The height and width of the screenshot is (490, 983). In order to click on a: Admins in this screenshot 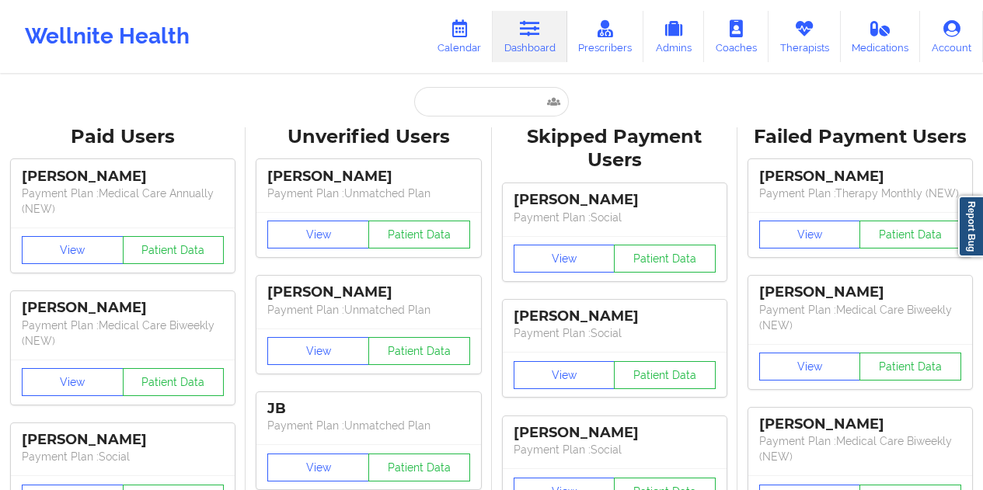, I will do `click(673, 37)`.